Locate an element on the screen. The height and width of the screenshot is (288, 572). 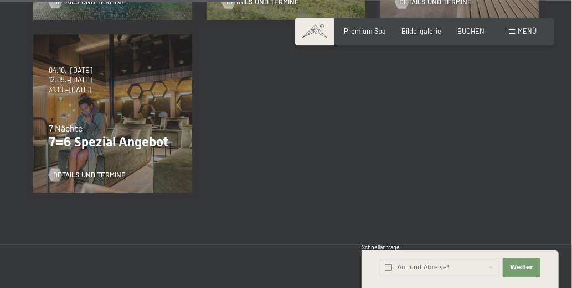
span: Bildergalerie is located at coordinates (422, 31).